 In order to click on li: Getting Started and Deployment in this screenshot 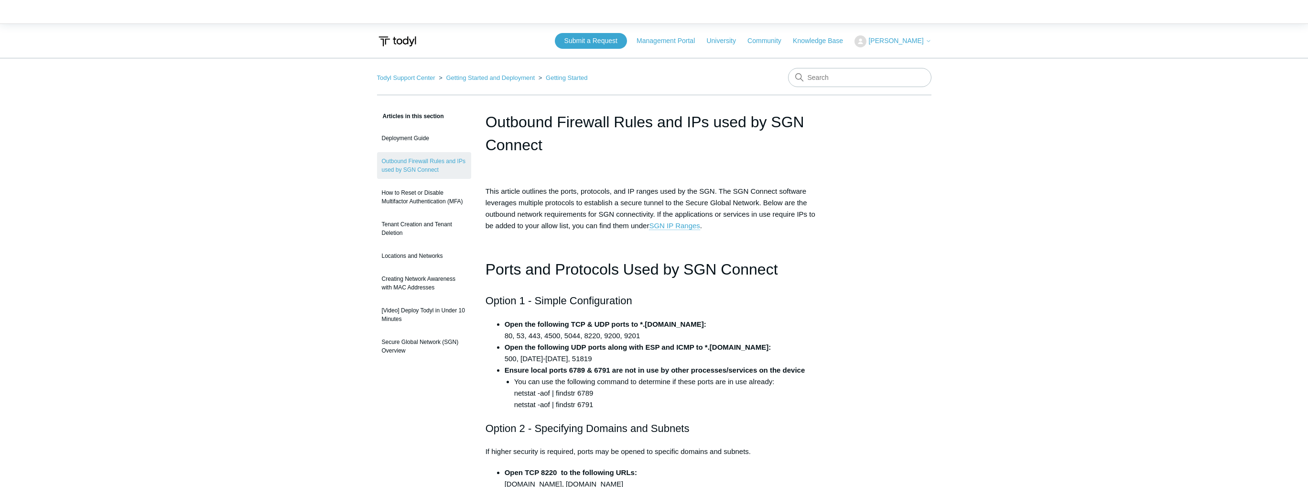, I will do `click(487, 77)`.